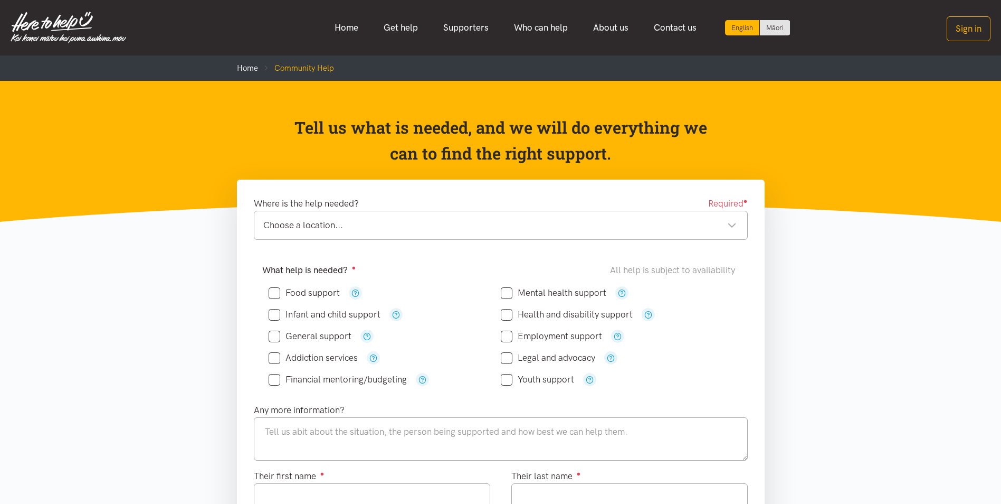 Image resolution: width=1001 pixels, height=504 pixels. What do you see at coordinates (289, 476) in the screenshot?
I see `label: Their first name` at bounding box center [289, 476].